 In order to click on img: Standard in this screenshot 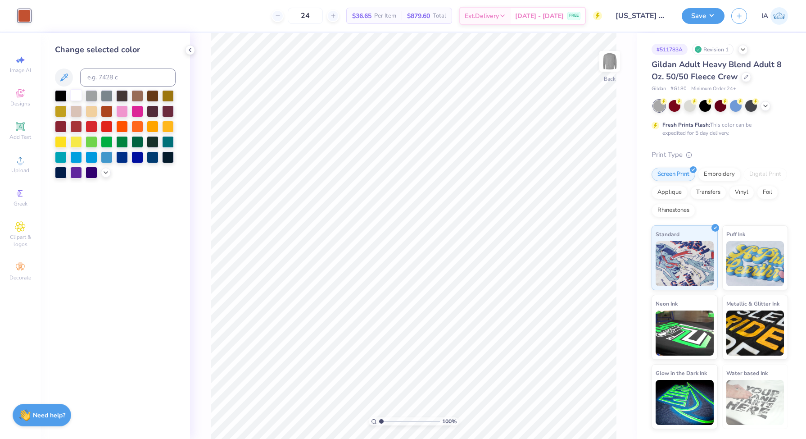, I will do `click(685, 263)`.